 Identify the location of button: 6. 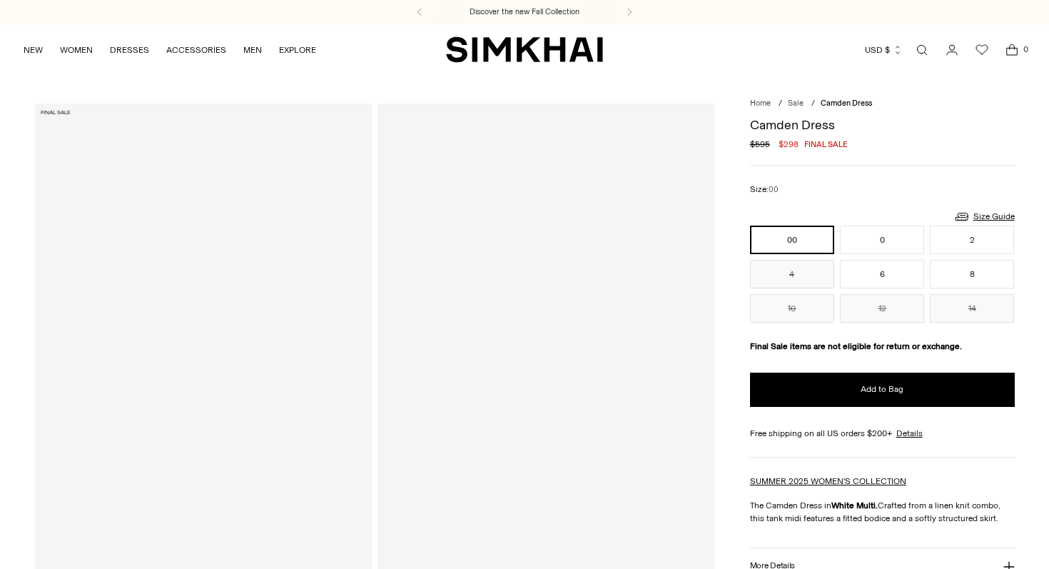
(882, 274).